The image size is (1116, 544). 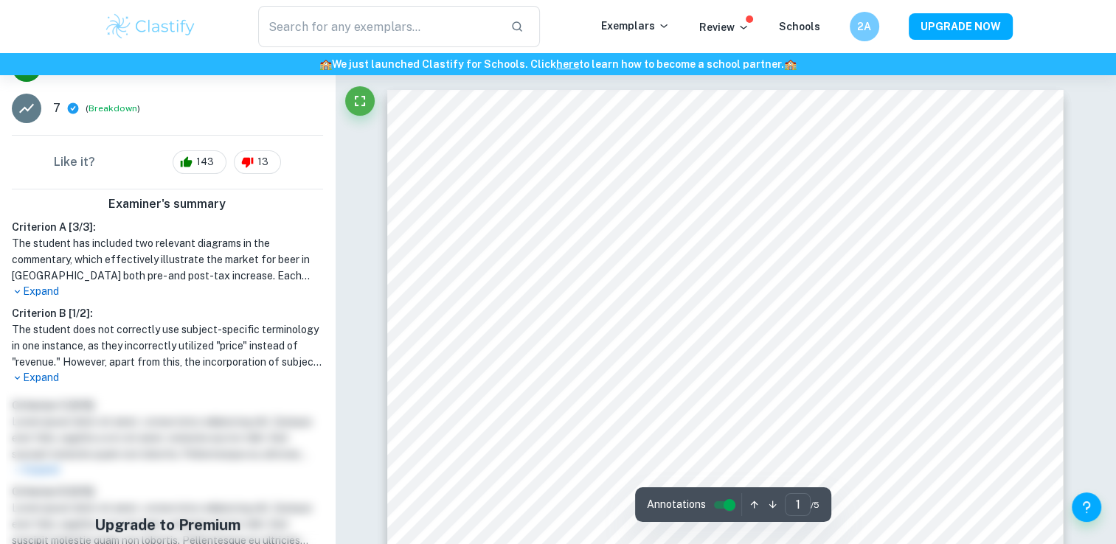 What do you see at coordinates (257, 162) in the screenshot?
I see `div: 13` at bounding box center [257, 162].